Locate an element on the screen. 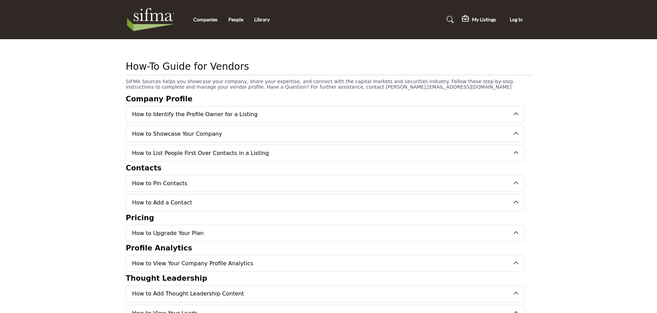 This screenshot has width=657, height=313. b: Pricing is located at coordinates (140, 218).